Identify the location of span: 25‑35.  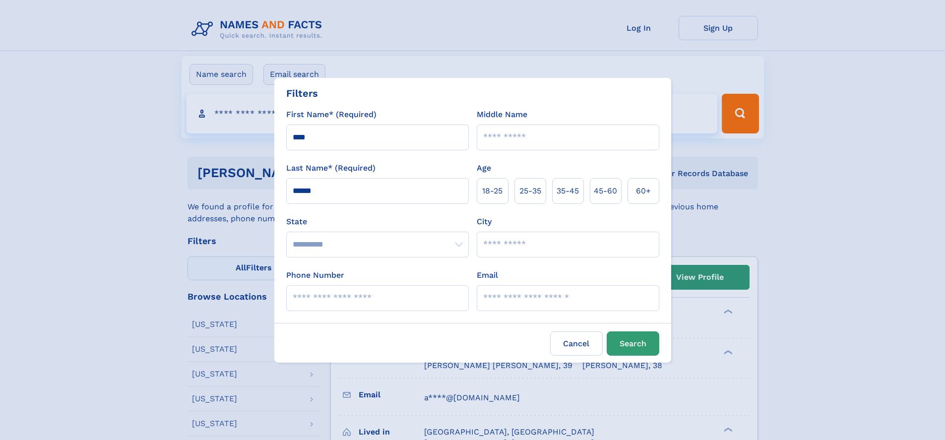
(530, 191).